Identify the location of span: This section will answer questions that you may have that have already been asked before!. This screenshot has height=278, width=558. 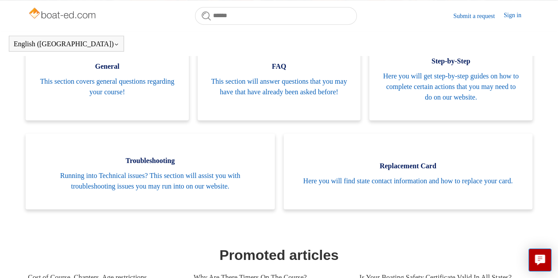
(279, 87).